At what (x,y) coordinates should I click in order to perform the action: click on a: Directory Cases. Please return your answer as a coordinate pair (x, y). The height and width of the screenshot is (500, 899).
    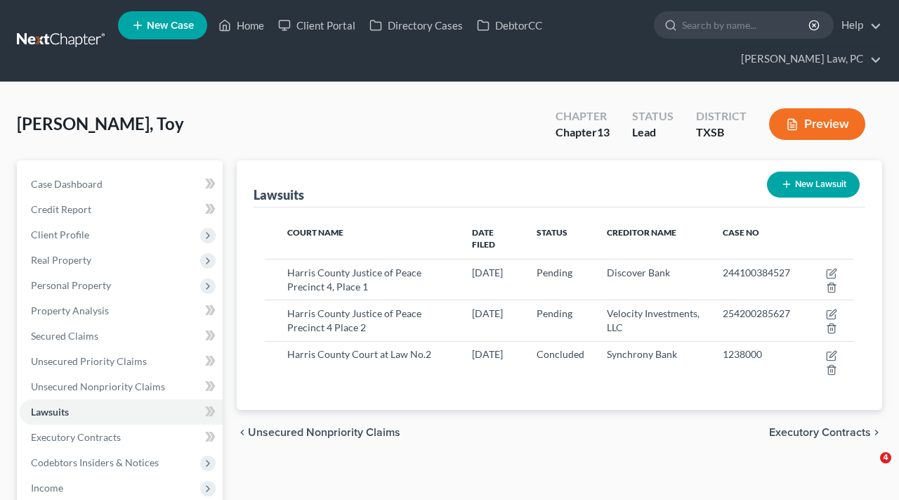
    Looking at the image, I should click on (416, 25).